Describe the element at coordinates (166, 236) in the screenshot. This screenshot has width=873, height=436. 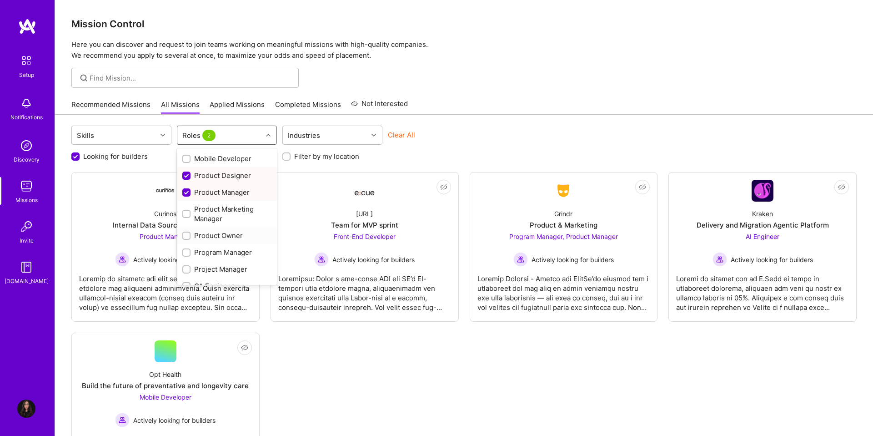
I see `span: Product Manager` at that location.